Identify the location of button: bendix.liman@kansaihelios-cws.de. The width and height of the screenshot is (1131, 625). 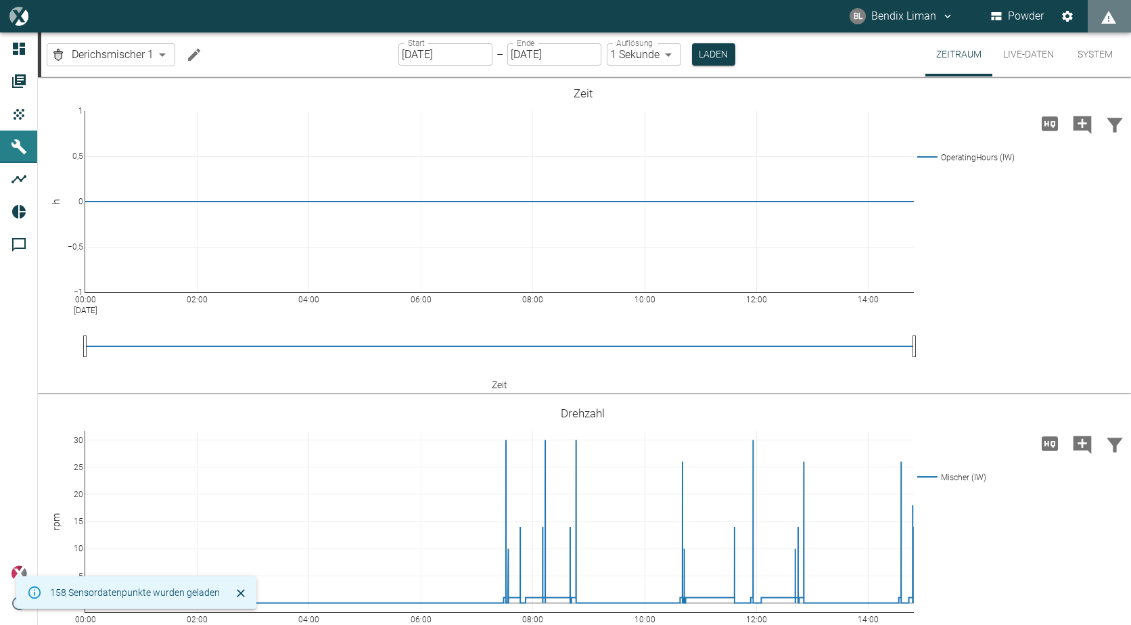
(902, 16).